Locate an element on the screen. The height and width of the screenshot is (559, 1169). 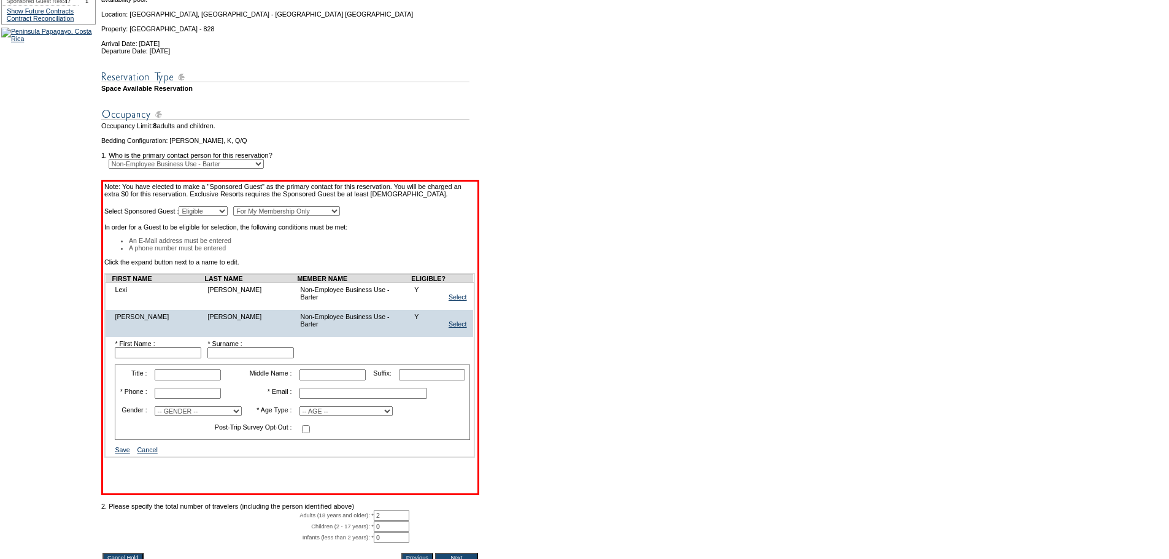
td: Adults (18 years and older): * is located at coordinates (237, 515).